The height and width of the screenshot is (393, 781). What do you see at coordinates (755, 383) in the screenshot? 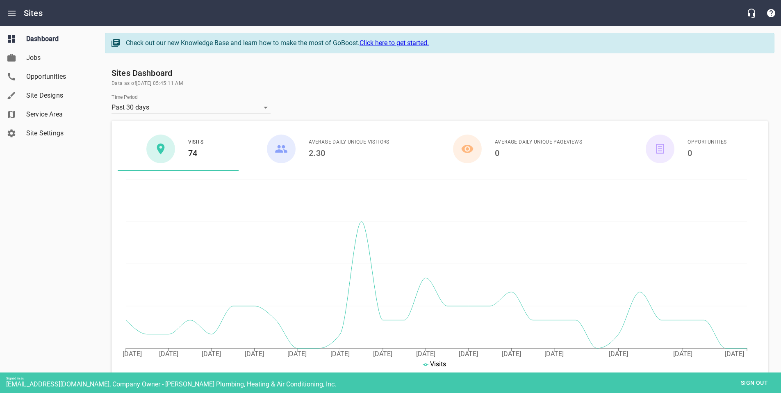
I see `span: Sign out` at bounding box center [755, 383].